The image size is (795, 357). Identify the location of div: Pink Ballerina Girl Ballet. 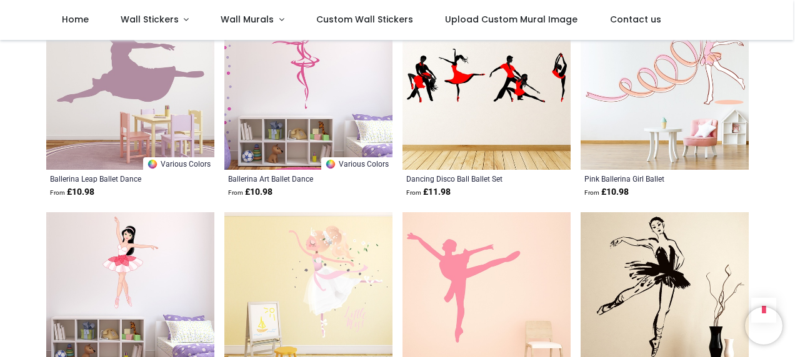
(648, 179).